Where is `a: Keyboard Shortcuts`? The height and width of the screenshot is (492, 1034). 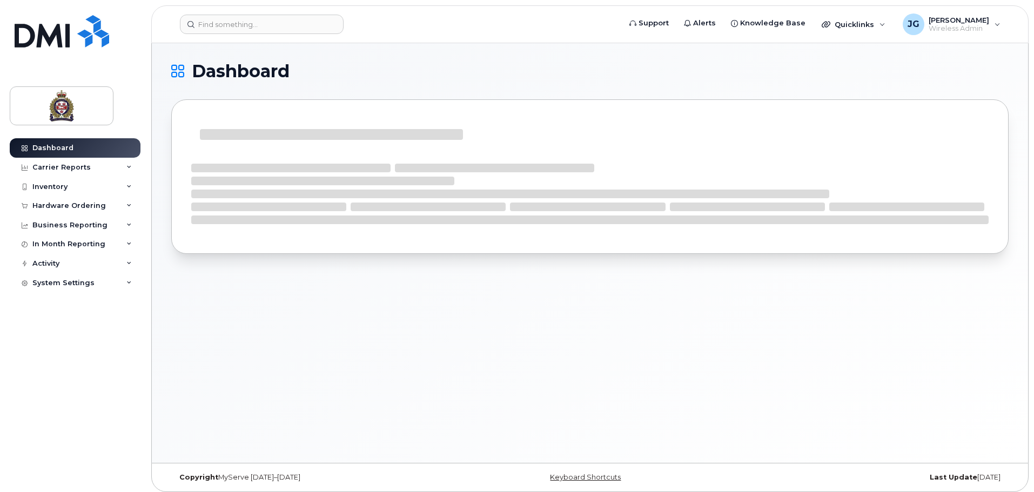
a: Keyboard Shortcuts is located at coordinates (585, 477).